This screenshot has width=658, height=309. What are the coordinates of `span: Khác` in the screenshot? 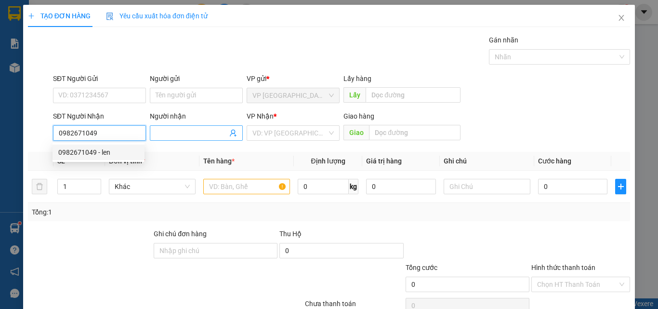 It's located at (152, 186).